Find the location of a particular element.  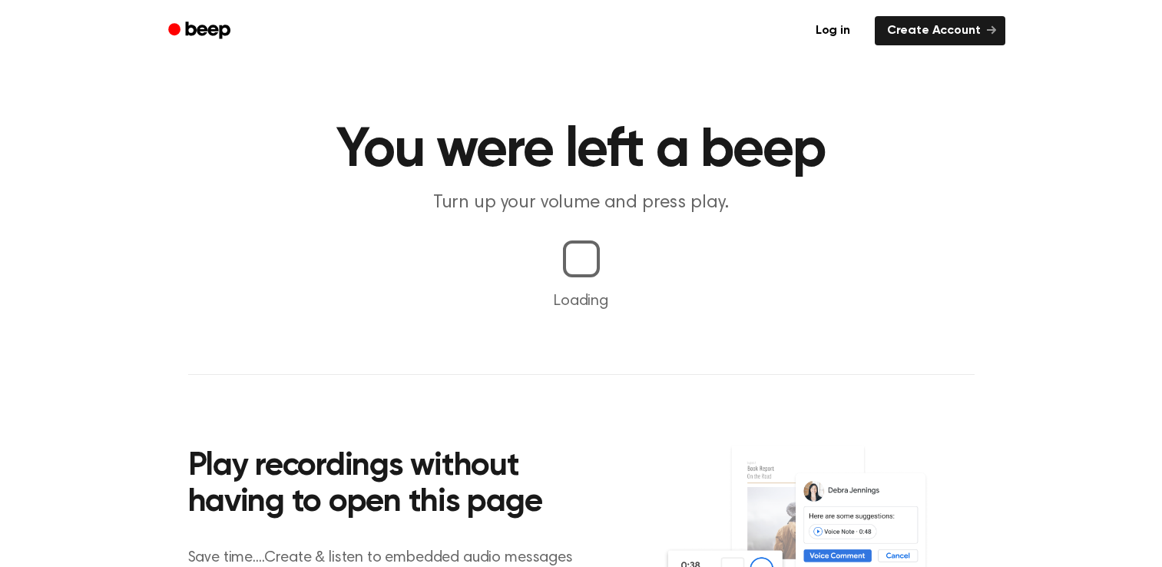

p: Loading is located at coordinates (580, 301).